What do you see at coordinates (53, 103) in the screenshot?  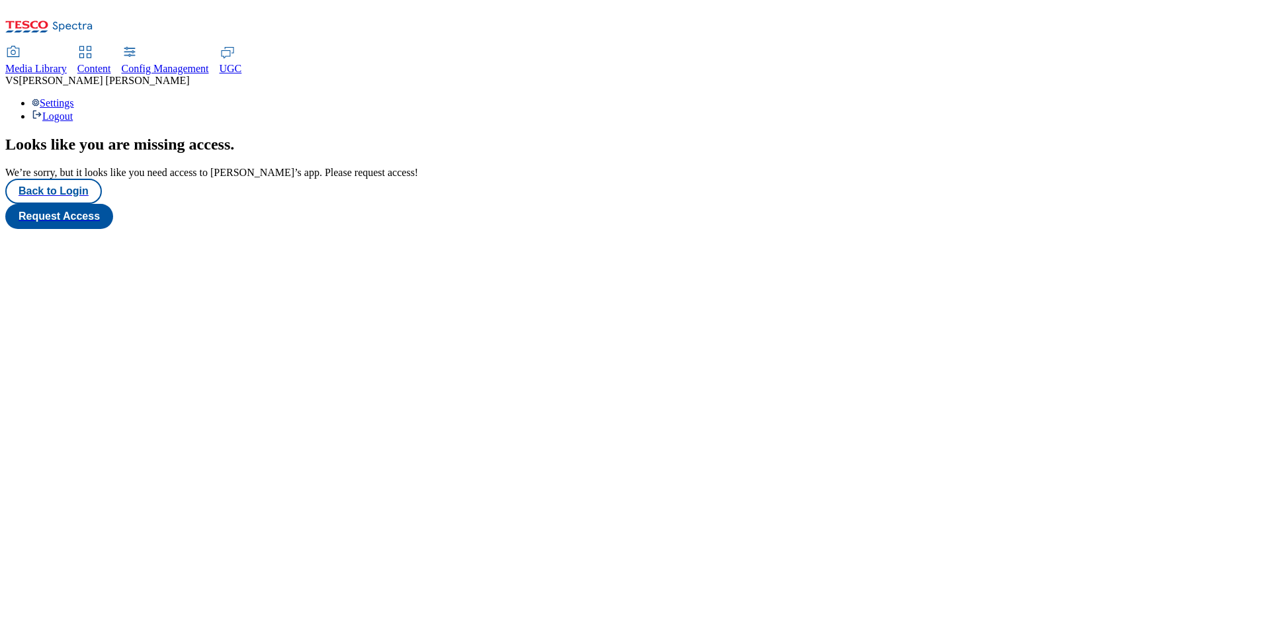 I see `a: Settings` at bounding box center [53, 103].